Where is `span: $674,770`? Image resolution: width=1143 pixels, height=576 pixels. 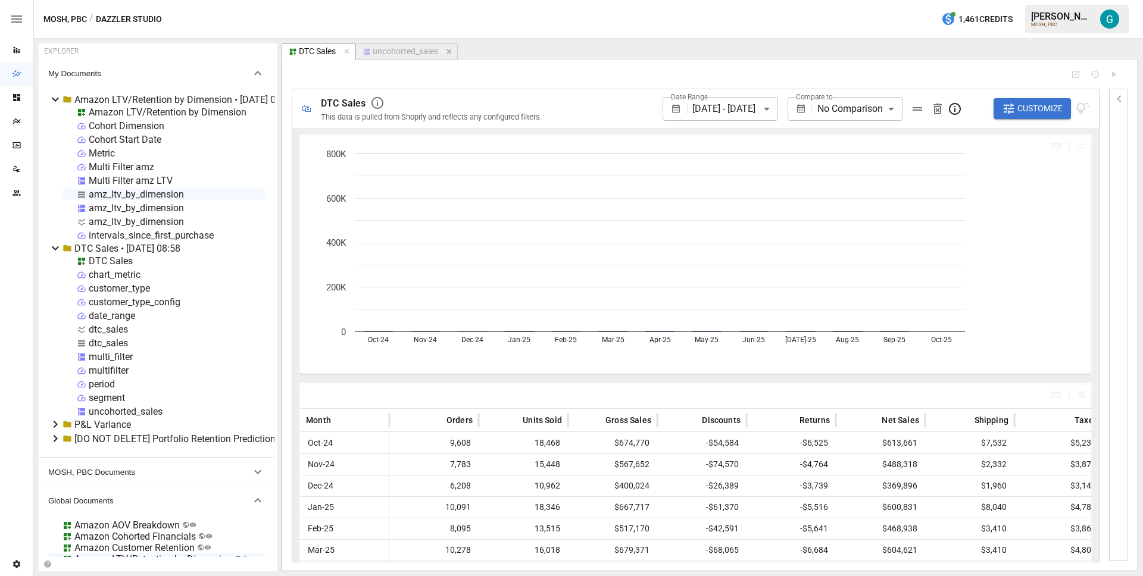
span: $674,770 is located at coordinates (612, 443).